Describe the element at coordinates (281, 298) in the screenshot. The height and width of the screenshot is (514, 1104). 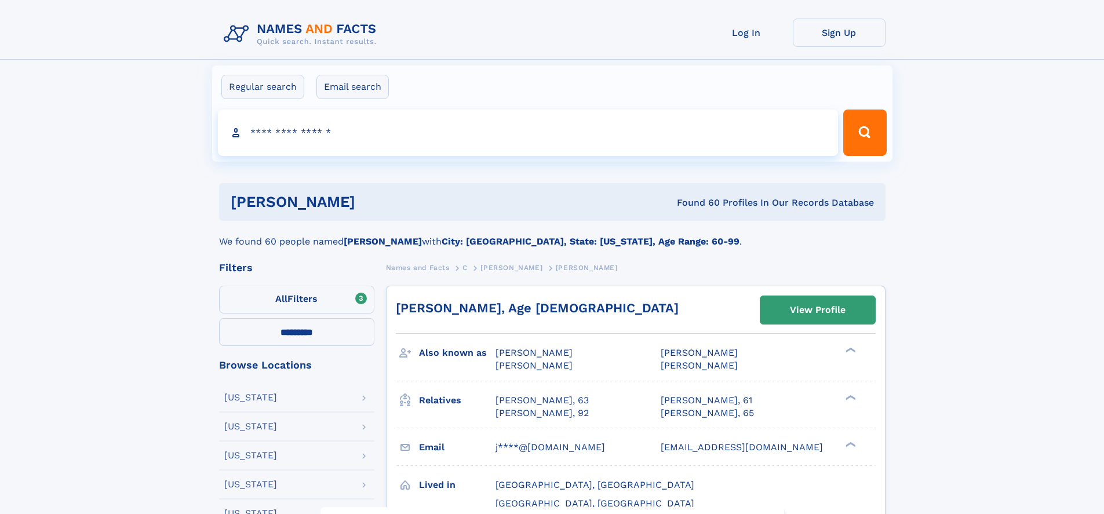
I see `span: All` at that location.